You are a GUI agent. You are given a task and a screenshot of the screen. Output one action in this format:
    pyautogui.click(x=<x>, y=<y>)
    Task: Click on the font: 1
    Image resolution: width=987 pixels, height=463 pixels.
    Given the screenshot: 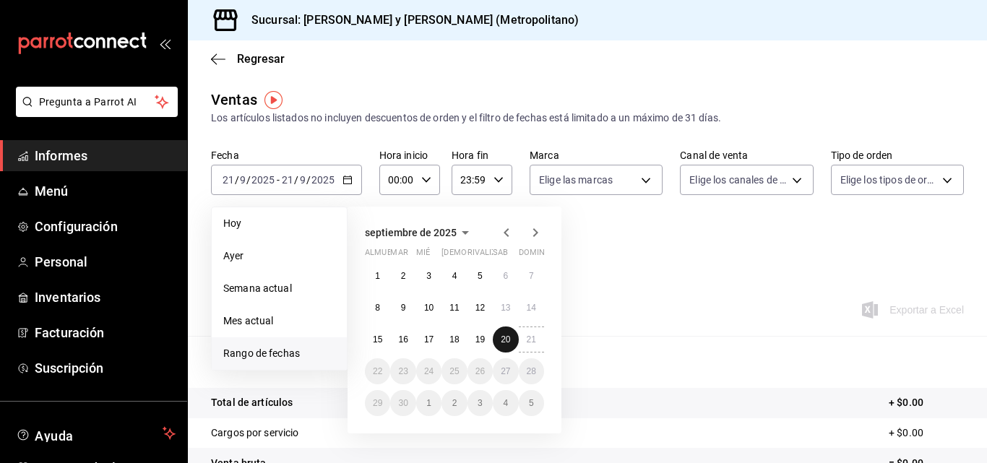 What is the action you would take?
    pyautogui.click(x=377, y=276)
    